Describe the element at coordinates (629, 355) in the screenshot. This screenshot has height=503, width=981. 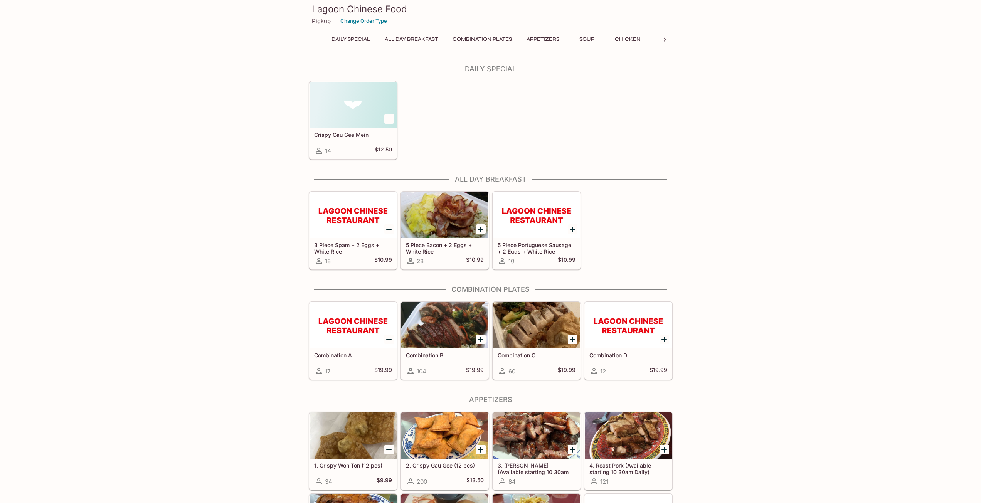
I see `h5: Combination D` at that location.